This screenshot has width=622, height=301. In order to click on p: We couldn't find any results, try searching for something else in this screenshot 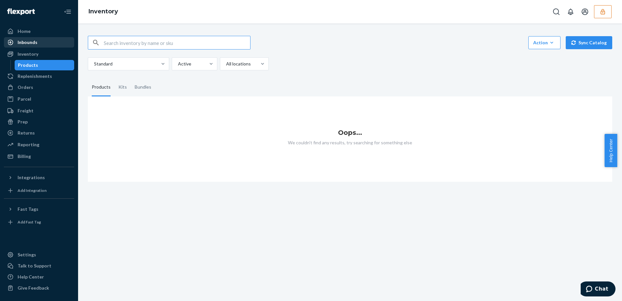, I will do `click(350, 143)`.